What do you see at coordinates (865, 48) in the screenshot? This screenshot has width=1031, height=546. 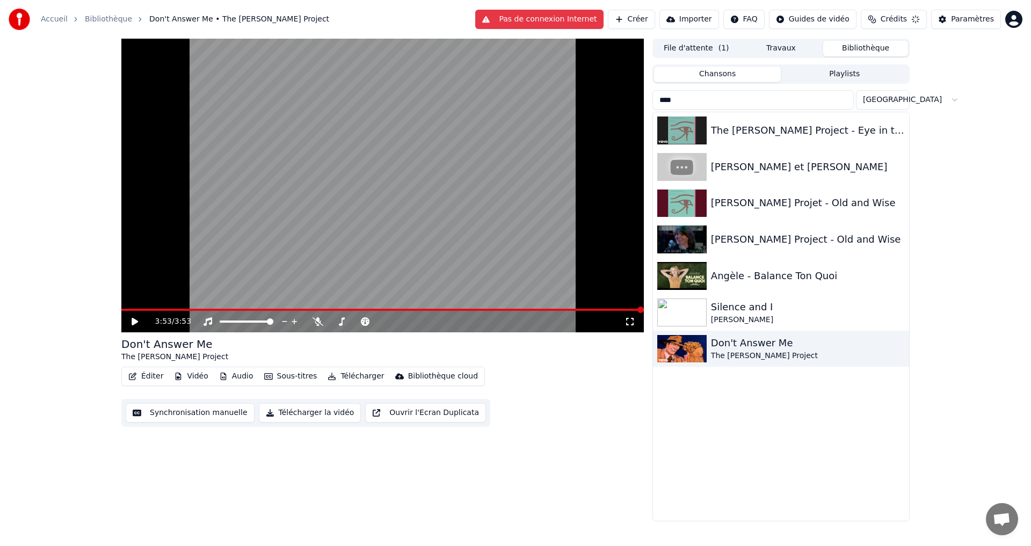 I see `button: Bibliothèque` at bounding box center [865, 48].